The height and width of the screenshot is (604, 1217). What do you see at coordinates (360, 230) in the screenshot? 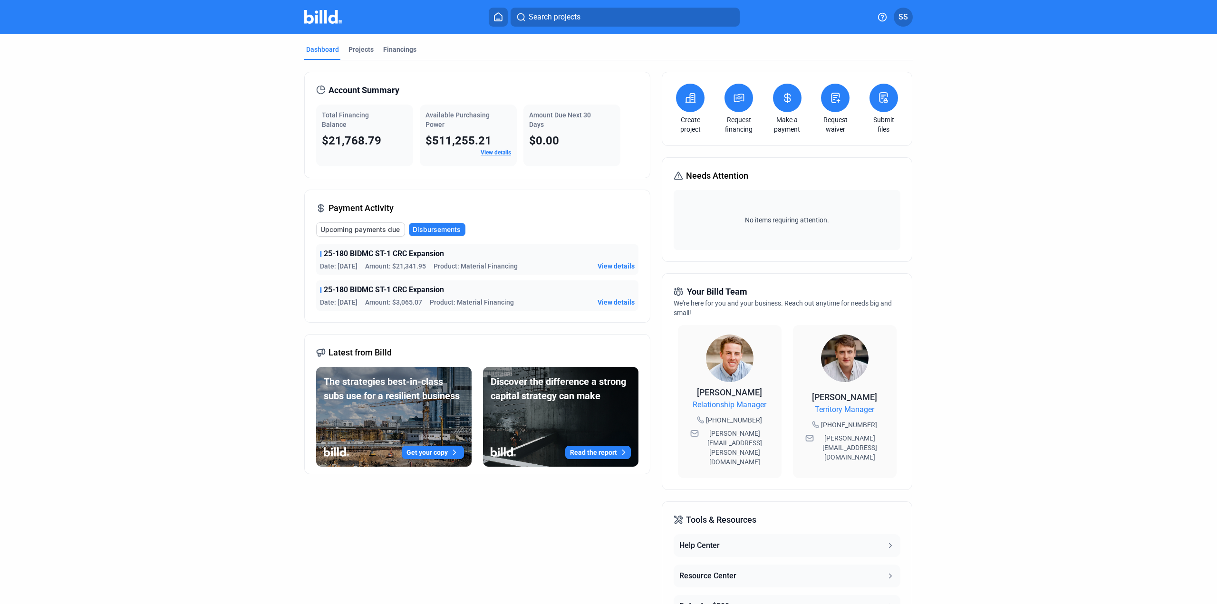
I see `span: Upcoming payments due` at bounding box center [360, 230].